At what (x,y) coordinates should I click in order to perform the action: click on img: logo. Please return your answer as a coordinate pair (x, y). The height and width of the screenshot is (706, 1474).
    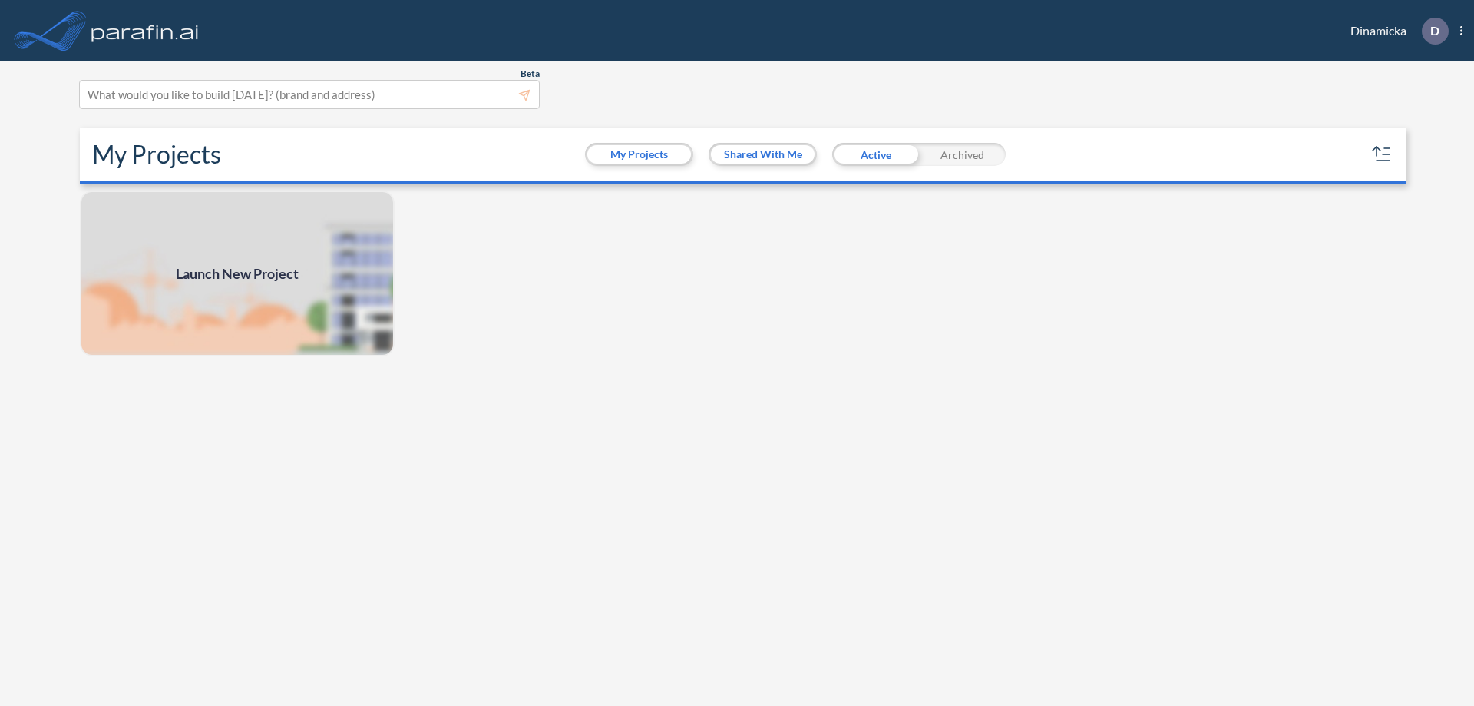
    Looking at the image, I should click on (145, 31).